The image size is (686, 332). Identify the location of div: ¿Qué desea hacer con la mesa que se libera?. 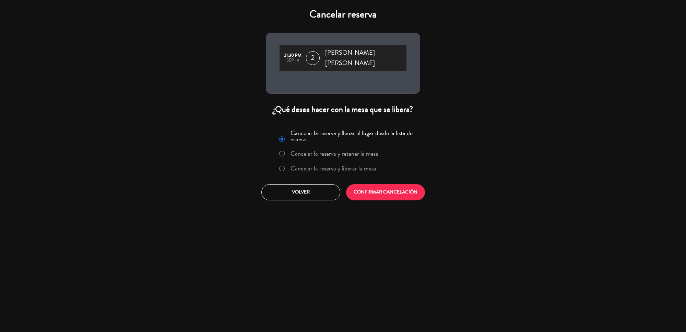
(343, 109).